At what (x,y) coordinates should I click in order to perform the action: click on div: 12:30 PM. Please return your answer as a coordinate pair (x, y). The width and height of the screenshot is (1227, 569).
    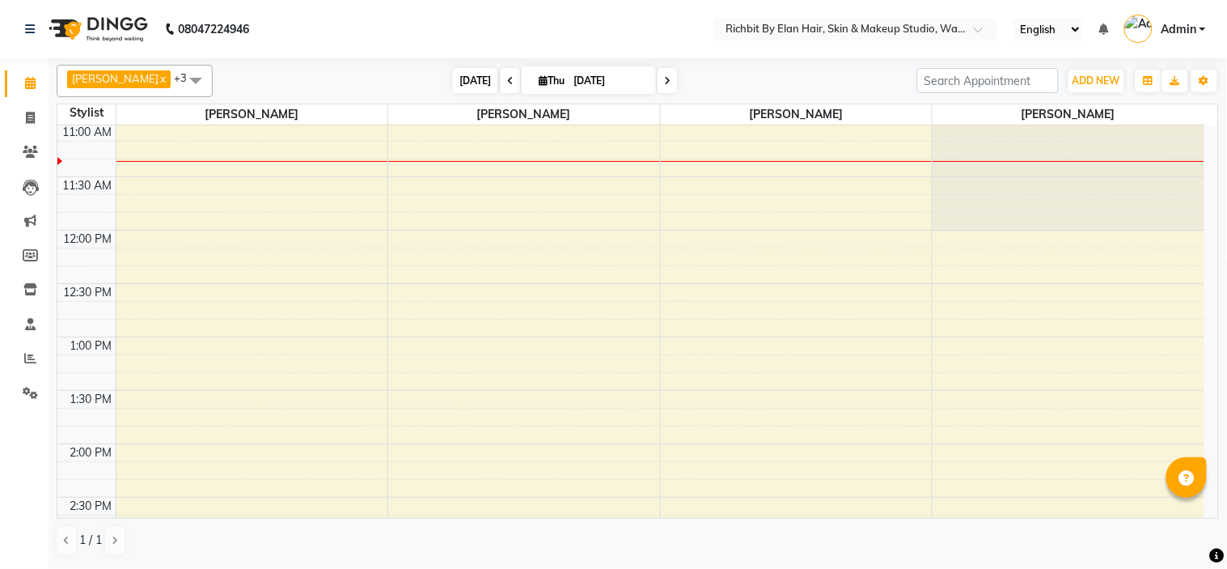
    Looking at the image, I should click on (88, 292).